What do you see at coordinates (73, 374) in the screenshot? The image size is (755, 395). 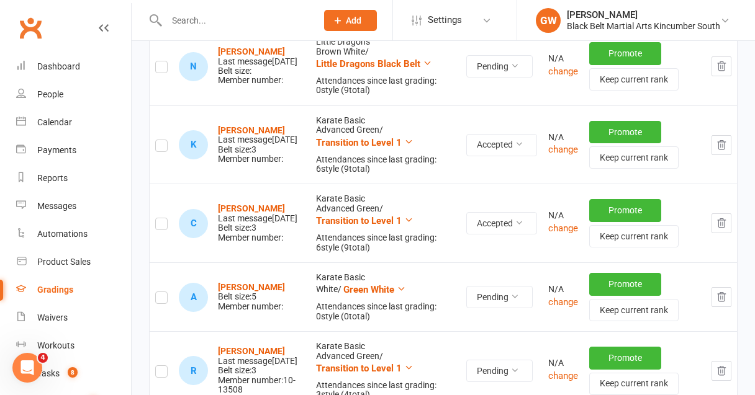 I see `a: Tasks 8` at bounding box center [73, 374].